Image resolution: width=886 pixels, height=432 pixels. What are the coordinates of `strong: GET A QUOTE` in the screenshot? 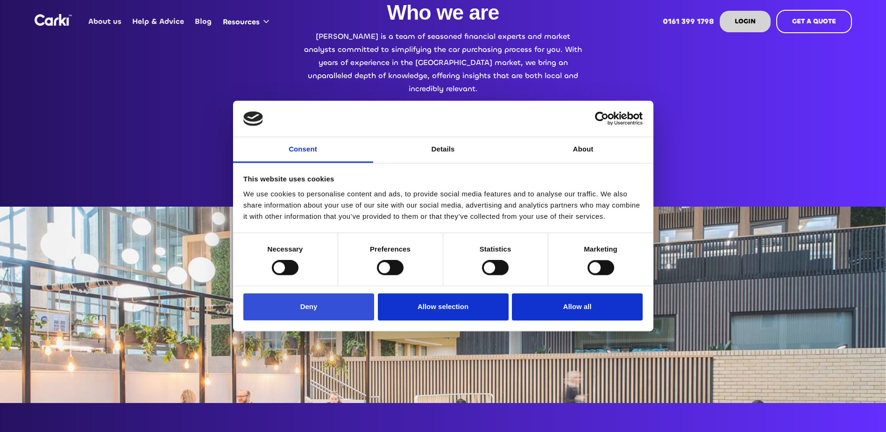 It's located at (814, 21).